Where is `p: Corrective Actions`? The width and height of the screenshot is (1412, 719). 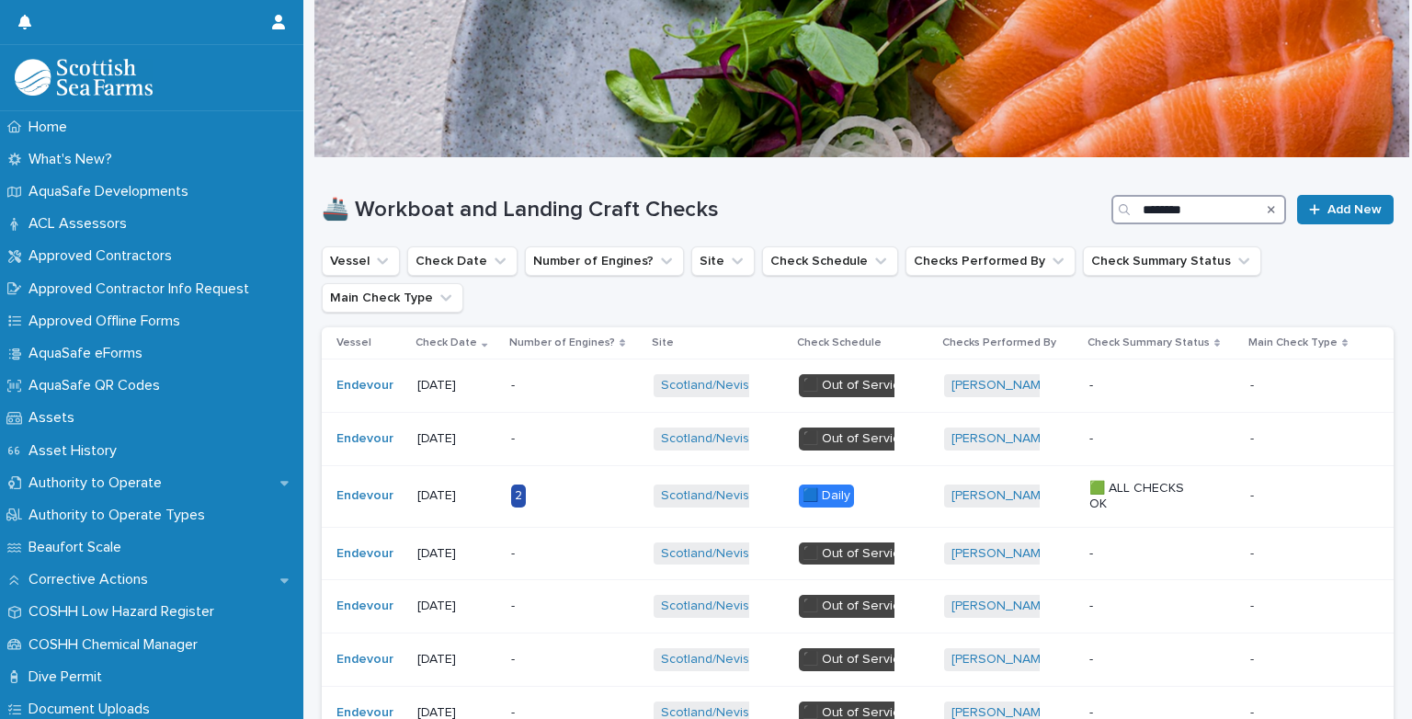
p: Corrective Actions is located at coordinates (92, 579).